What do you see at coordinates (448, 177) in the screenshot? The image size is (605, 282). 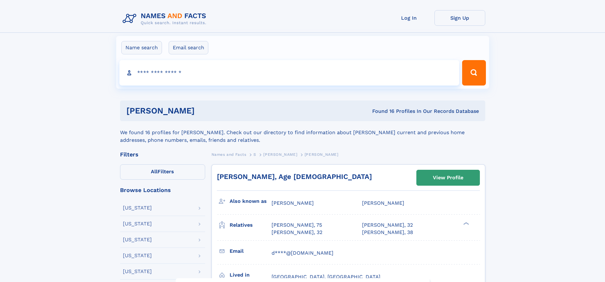 I see `a: View Profile` at bounding box center [448, 177].